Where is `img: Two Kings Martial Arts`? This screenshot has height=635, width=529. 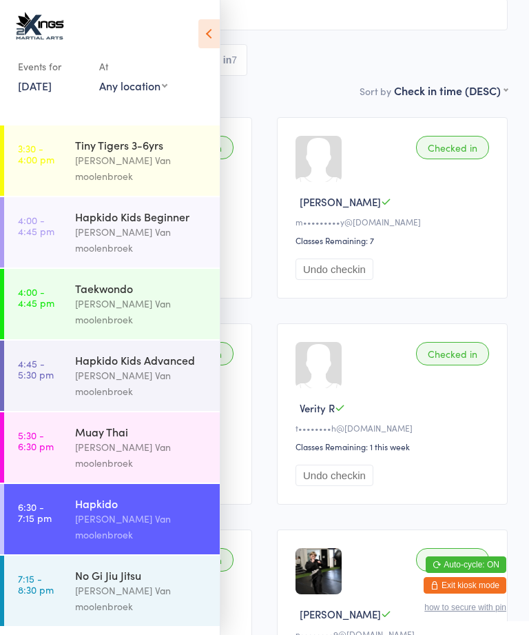 img: Two Kings Martial Arts is located at coordinates (39, 25).